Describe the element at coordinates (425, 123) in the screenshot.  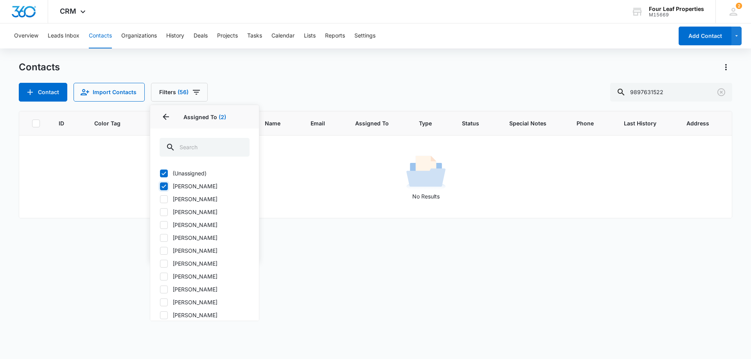
I see `span: Type` at that location.